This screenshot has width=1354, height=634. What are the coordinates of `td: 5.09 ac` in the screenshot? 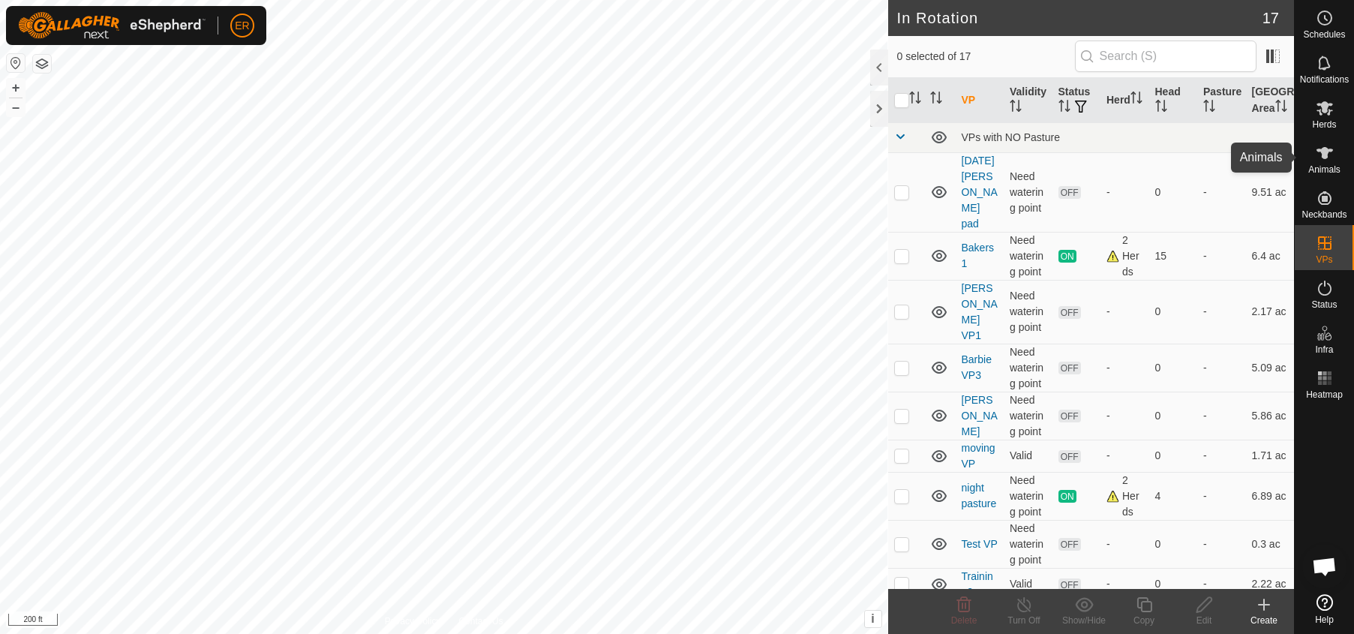 It's located at (1270, 368).